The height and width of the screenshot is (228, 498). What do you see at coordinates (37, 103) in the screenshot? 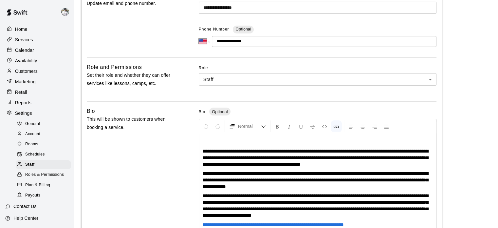
I see `div: Reports` at bounding box center [37, 103].